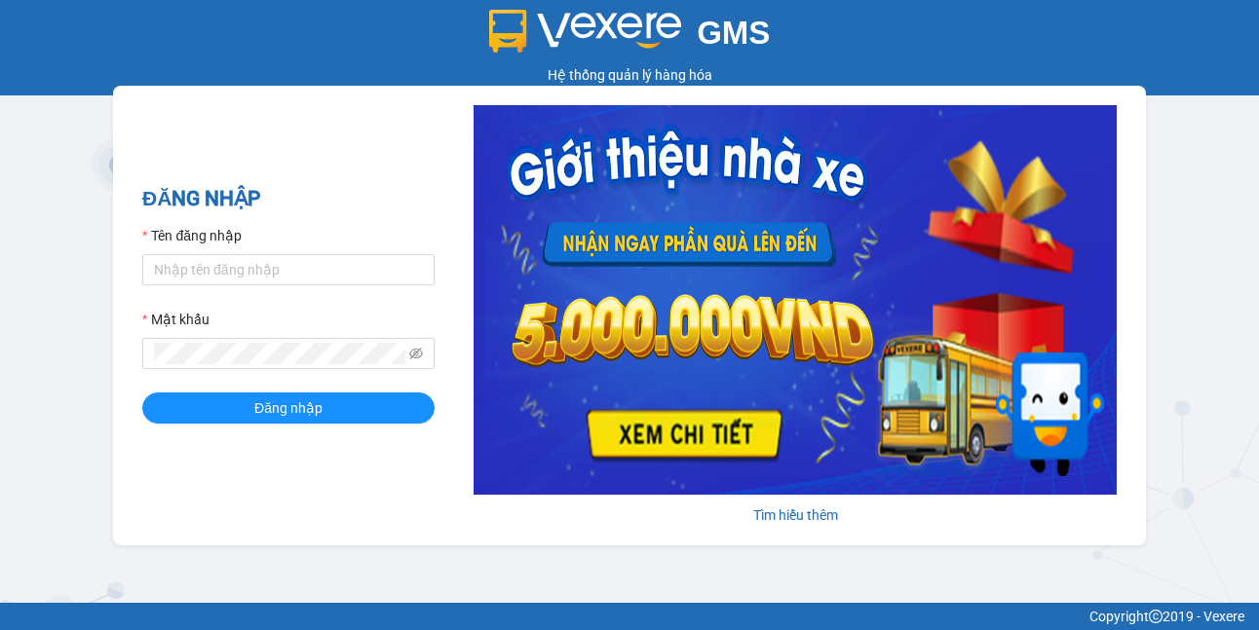 Image resolution: width=1259 pixels, height=630 pixels. What do you see at coordinates (795, 300) in the screenshot?
I see `img: banner-0` at bounding box center [795, 300].